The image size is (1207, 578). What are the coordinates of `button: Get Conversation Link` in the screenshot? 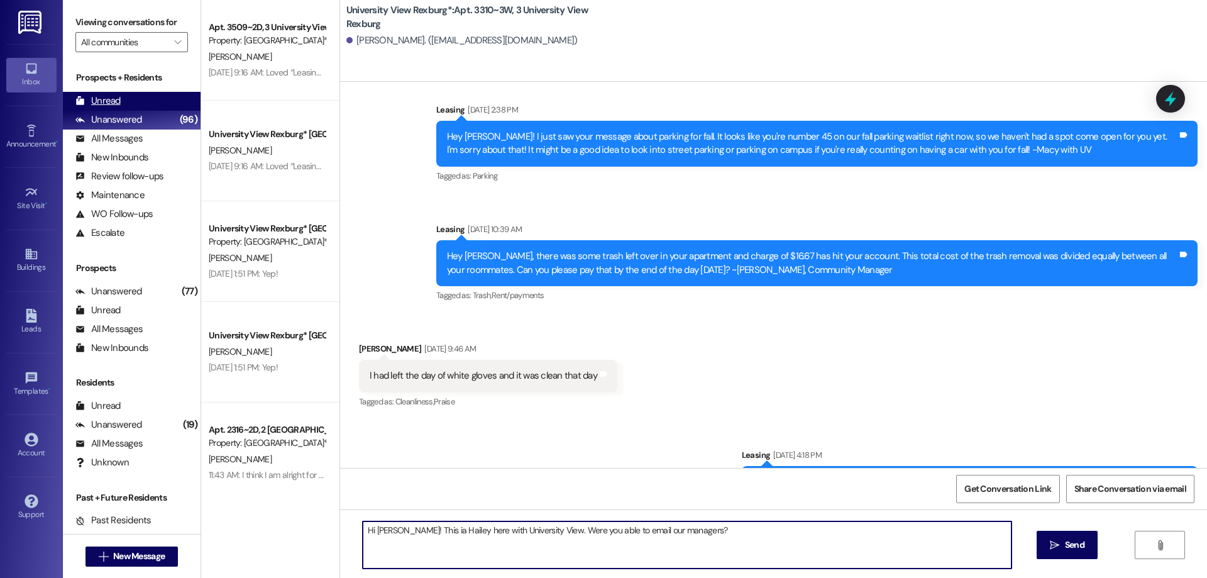 It's located at (1008, 489).